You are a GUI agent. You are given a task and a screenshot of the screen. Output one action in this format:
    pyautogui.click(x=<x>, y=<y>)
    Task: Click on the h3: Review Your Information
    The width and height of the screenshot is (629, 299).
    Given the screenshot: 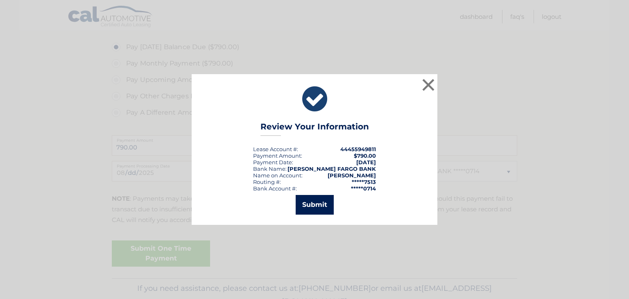 What is the action you would take?
    pyautogui.click(x=314, y=129)
    